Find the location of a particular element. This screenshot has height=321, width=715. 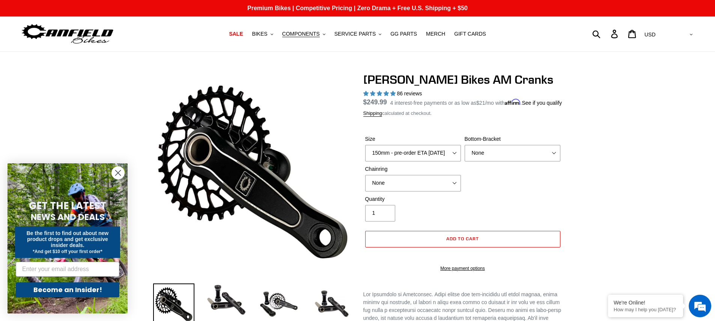

span: Affirm is located at coordinates (513, 102).